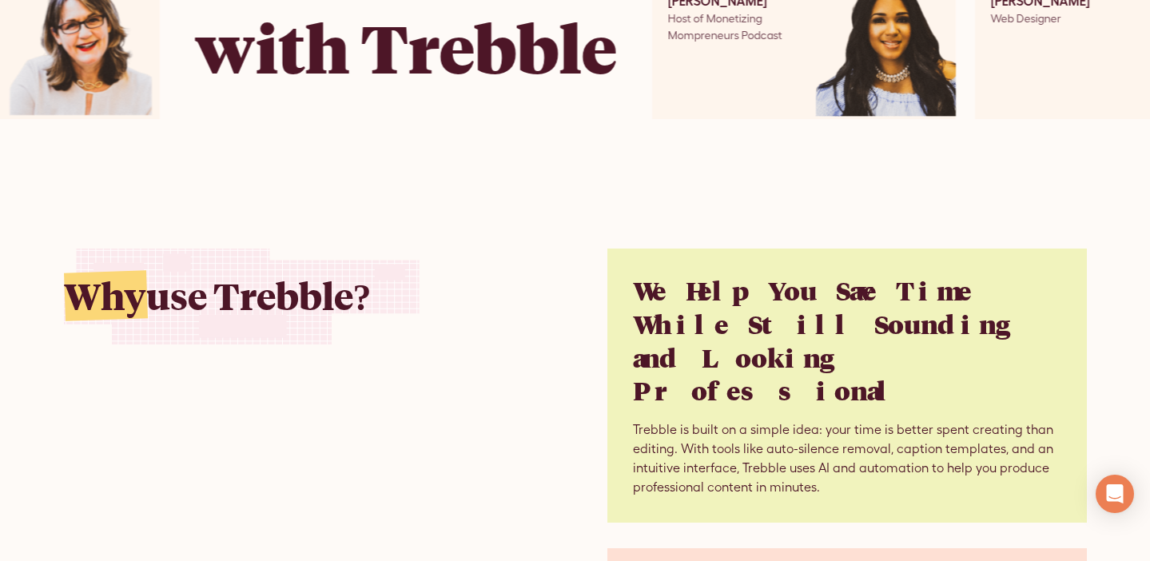 Image resolution: width=1150 pixels, height=561 pixels. Describe the element at coordinates (1115, 494) in the screenshot. I see `div: Open Intercom Messenger` at that location.